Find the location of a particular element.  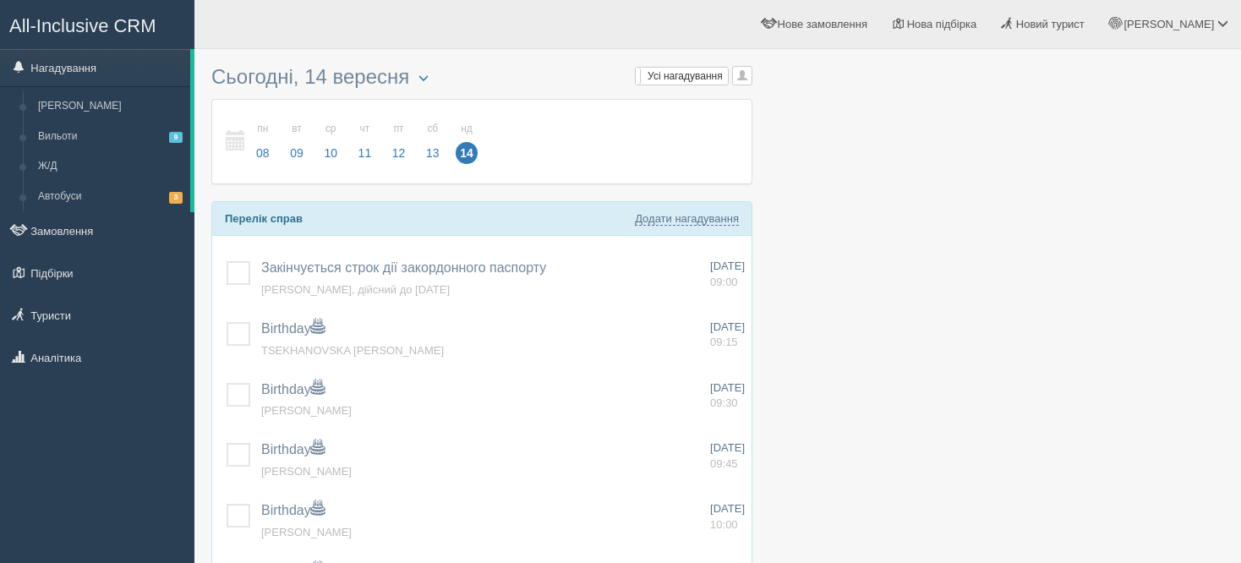

span: 3 is located at coordinates (176, 197).